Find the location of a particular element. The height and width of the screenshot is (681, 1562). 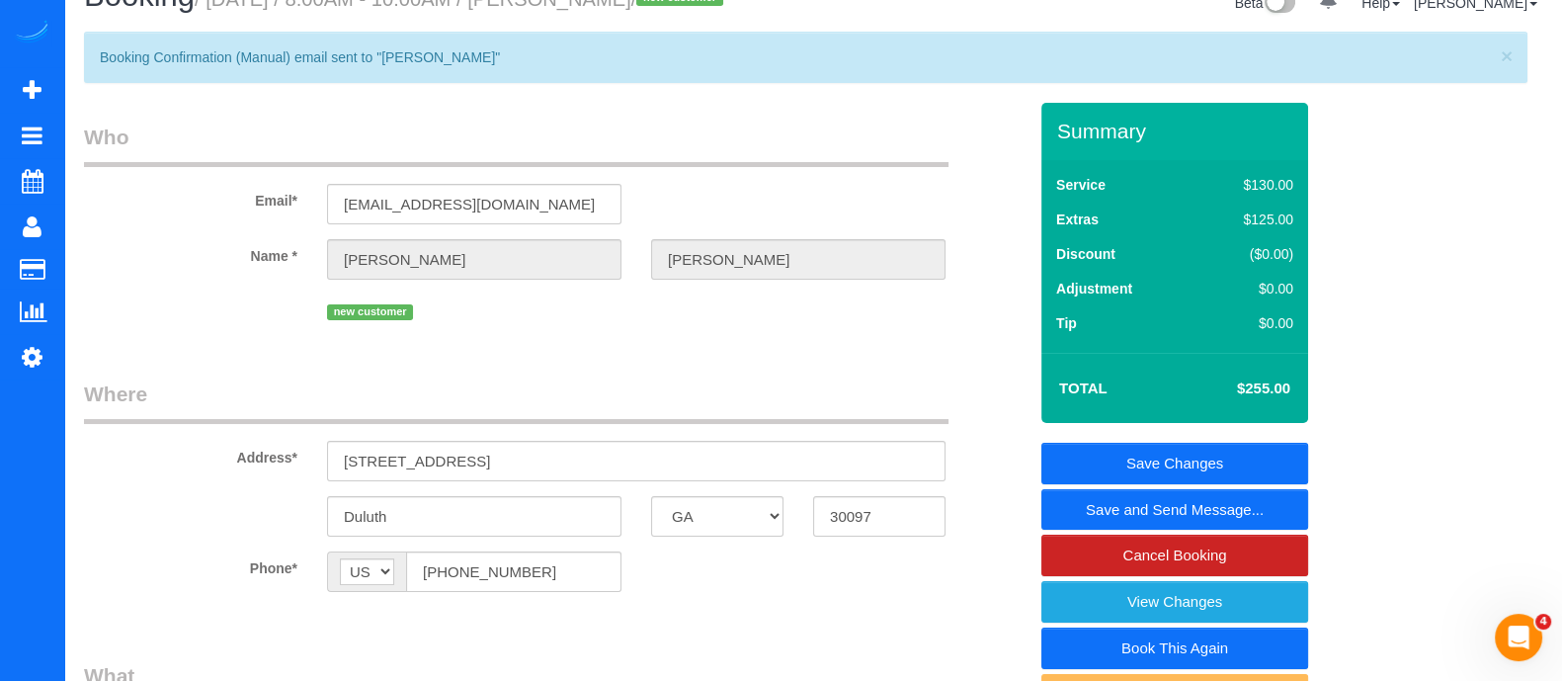

input: Last Name* is located at coordinates (798, 259).